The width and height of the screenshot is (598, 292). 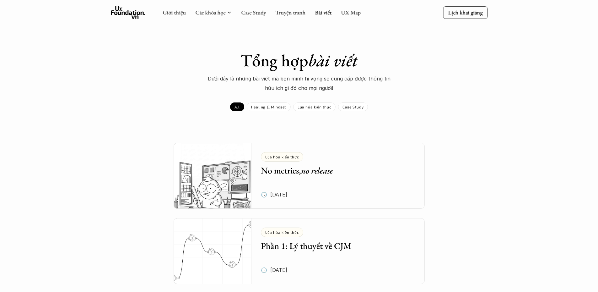 What do you see at coordinates (299, 60) in the screenshot?
I see `h1: Tổng hợp` at bounding box center [299, 60].